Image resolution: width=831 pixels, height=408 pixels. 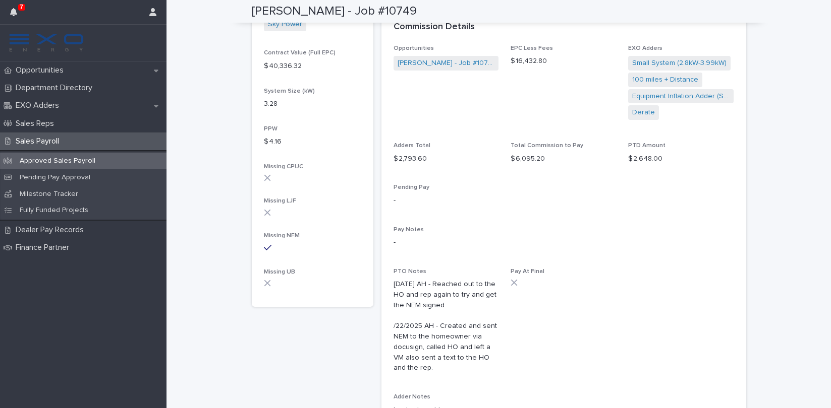 What do you see at coordinates (679, 63) in the screenshot?
I see `a: Small System (2.8kW-3.99kW)` at bounding box center [679, 63].